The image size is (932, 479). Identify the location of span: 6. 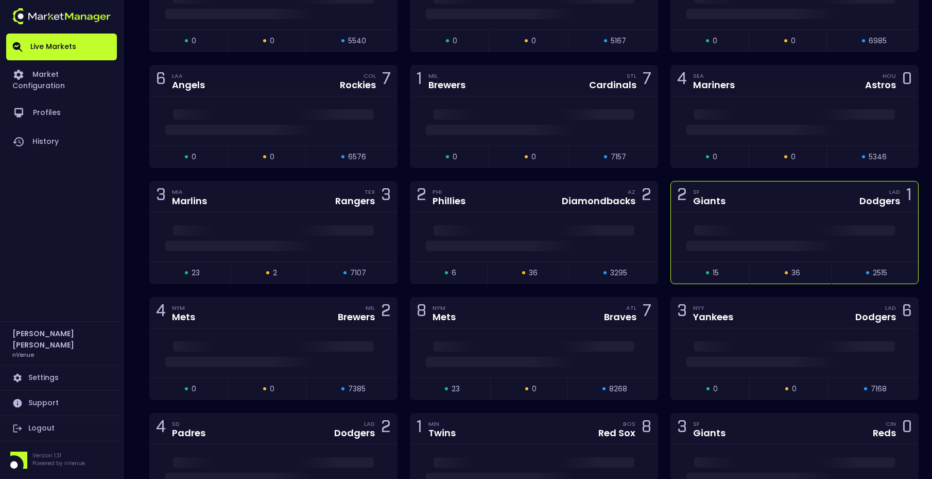
(454, 272).